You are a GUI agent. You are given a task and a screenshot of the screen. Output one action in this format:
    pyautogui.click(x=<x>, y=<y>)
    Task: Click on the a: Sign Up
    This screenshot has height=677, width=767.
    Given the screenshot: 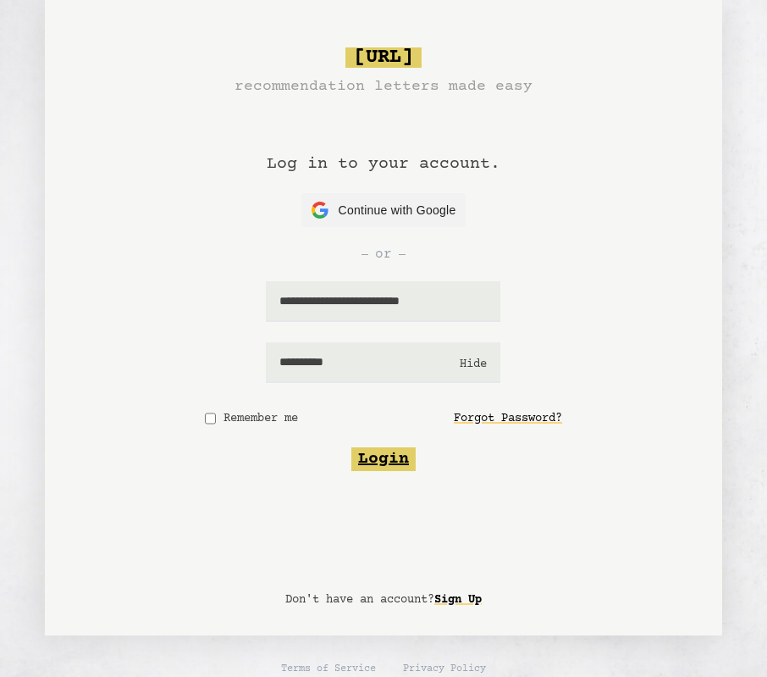 What is the action you would take?
    pyautogui.click(x=458, y=600)
    